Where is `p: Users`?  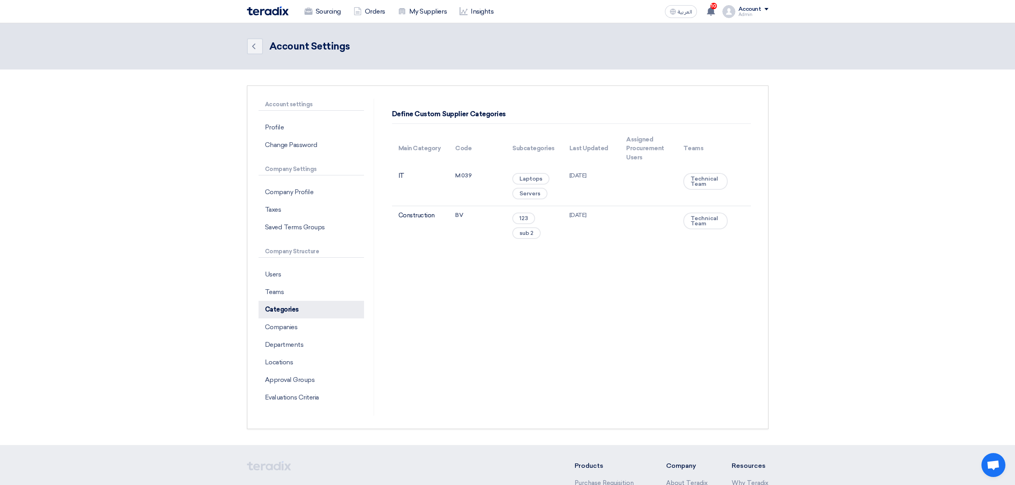 p: Users is located at coordinates (311, 274).